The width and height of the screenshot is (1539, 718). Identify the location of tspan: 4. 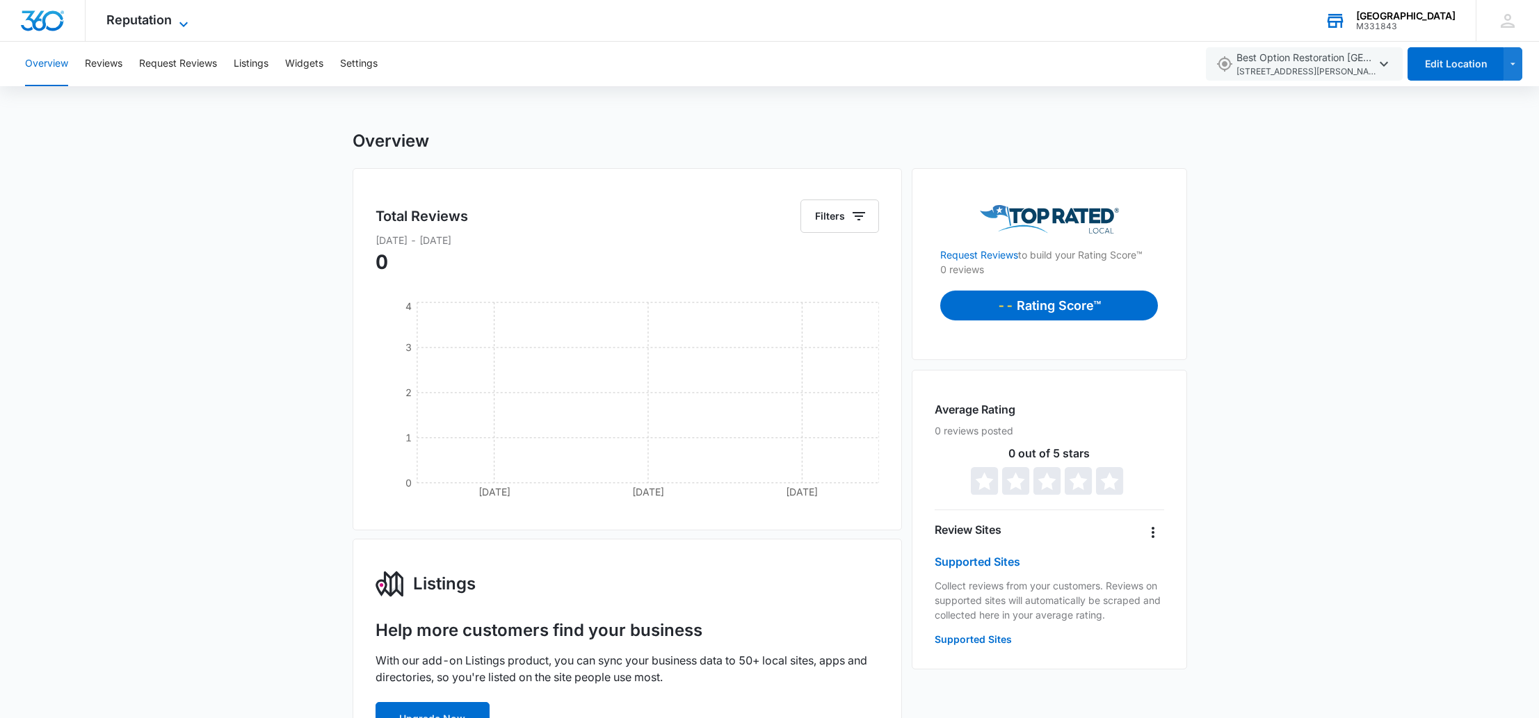
(408, 306).